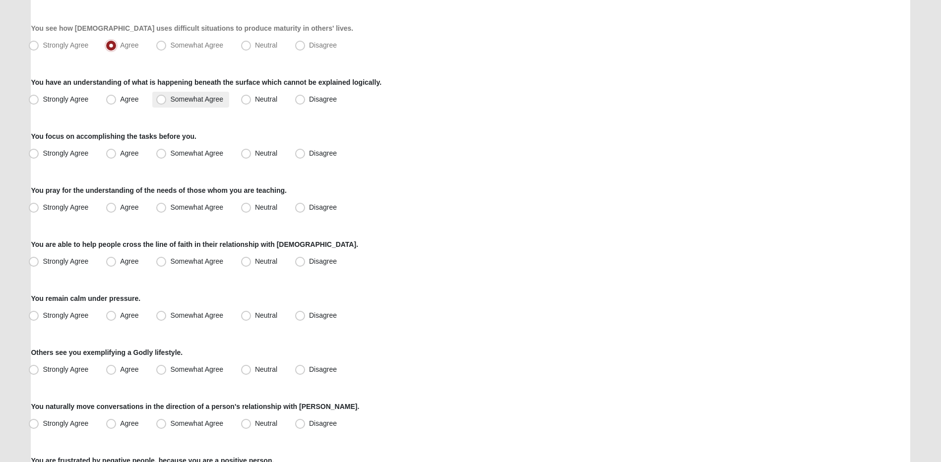 Image resolution: width=941 pixels, height=462 pixels. What do you see at coordinates (85, 298) in the screenshot?
I see `label: You remain calm under pressure.` at bounding box center [85, 298].